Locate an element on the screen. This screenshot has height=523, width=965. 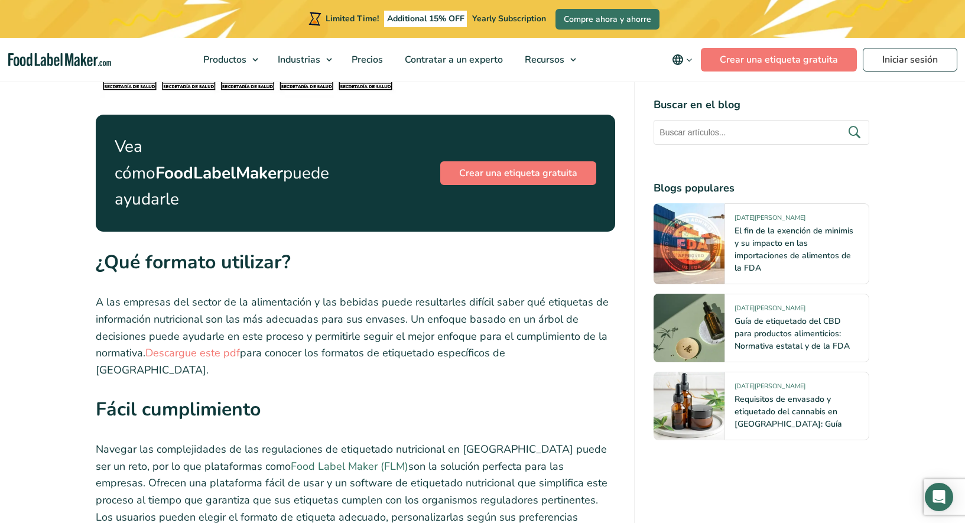
a: Iniciar sesión is located at coordinates (910, 60).